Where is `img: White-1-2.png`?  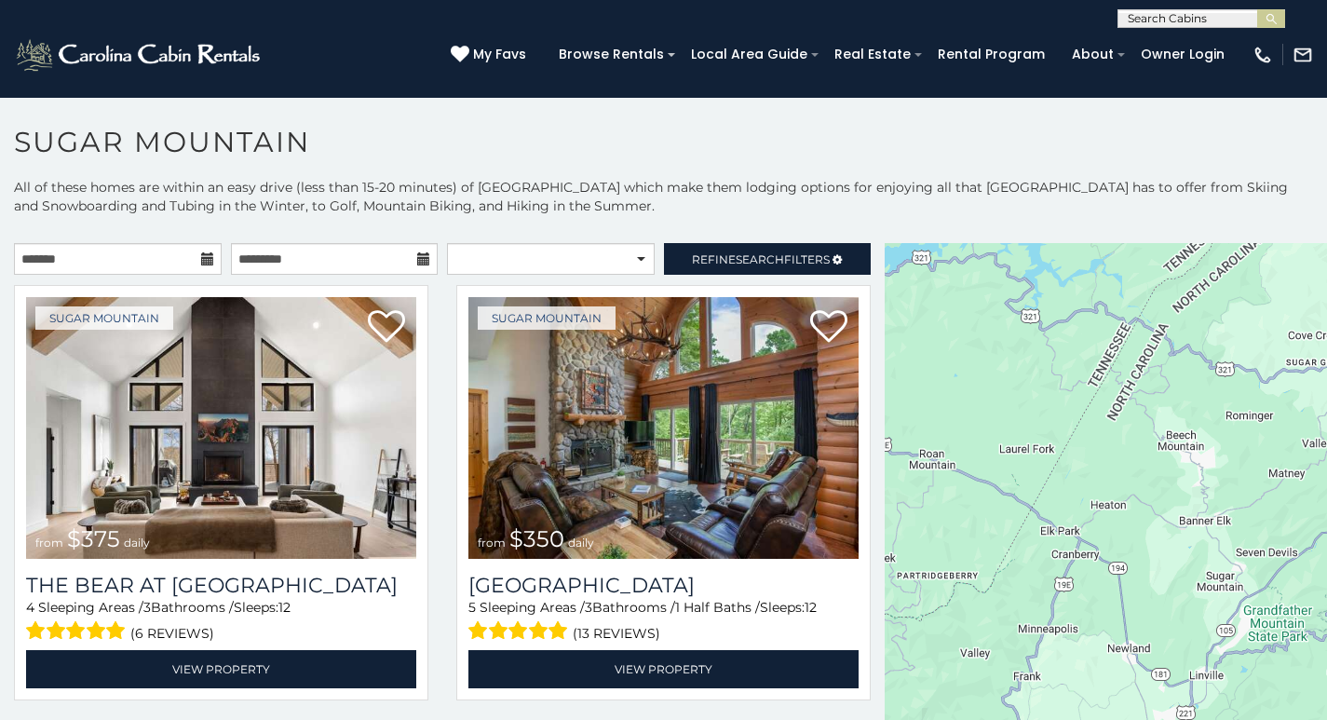 img: White-1-2.png is located at coordinates (140, 55).